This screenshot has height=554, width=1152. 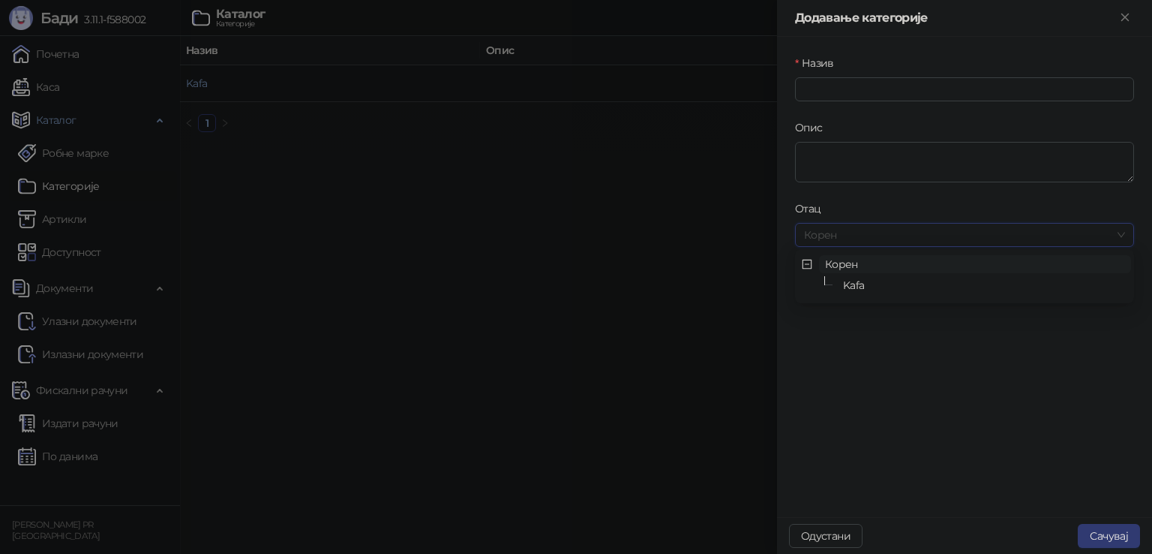 What do you see at coordinates (965, 89) in the screenshot?
I see `input: Назив` at bounding box center [965, 89].